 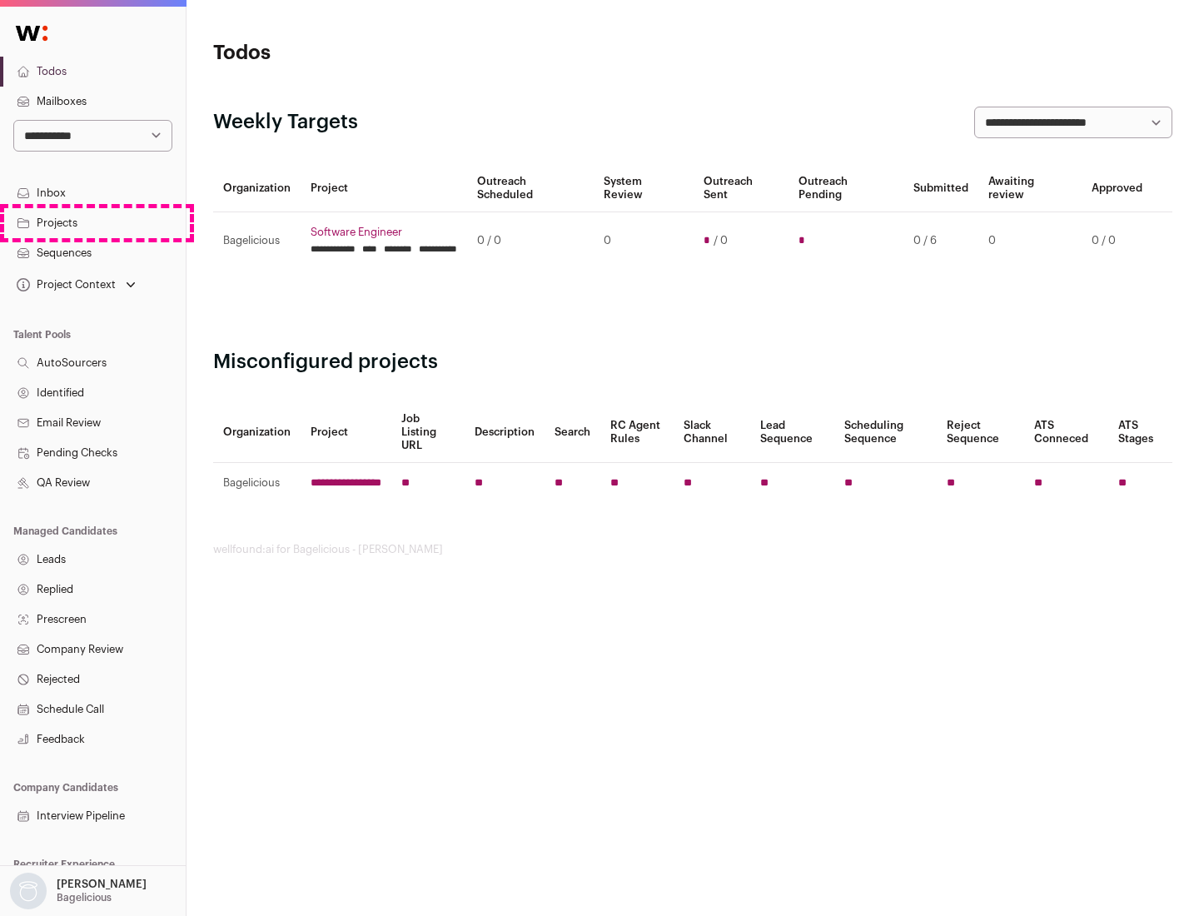 What do you see at coordinates (531, 188) in the screenshot?
I see `th: Outreach Scheduled` at bounding box center [531, 188].